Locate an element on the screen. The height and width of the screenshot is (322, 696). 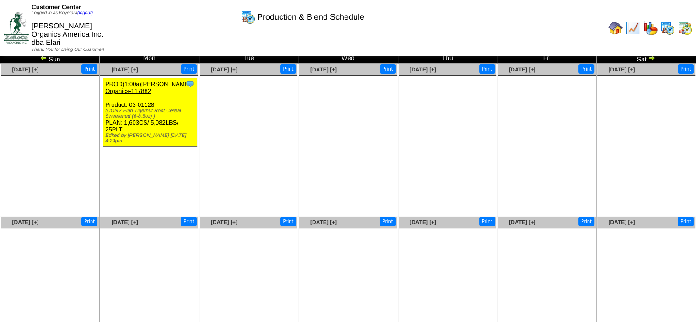
img: home.gif is located at coordinates (615, 28).